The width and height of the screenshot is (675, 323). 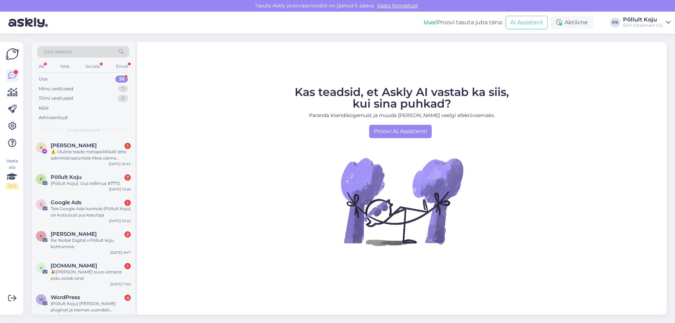 I want to click on div: Socials, so click(x=92, y=66).